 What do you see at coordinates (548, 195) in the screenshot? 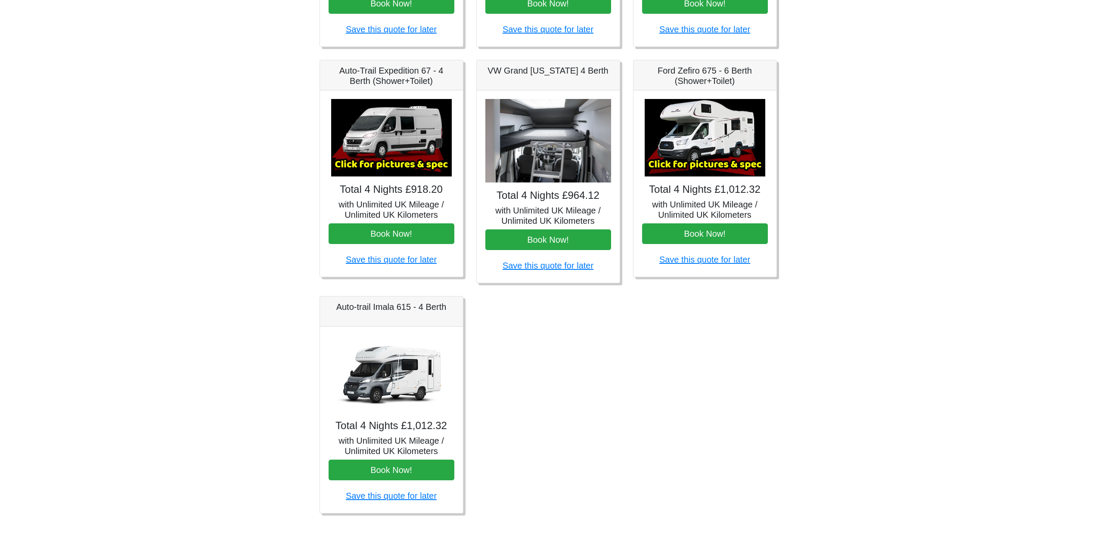
I see `h4: Total 4 Nights £964.12` at bounding box center [548, 195].